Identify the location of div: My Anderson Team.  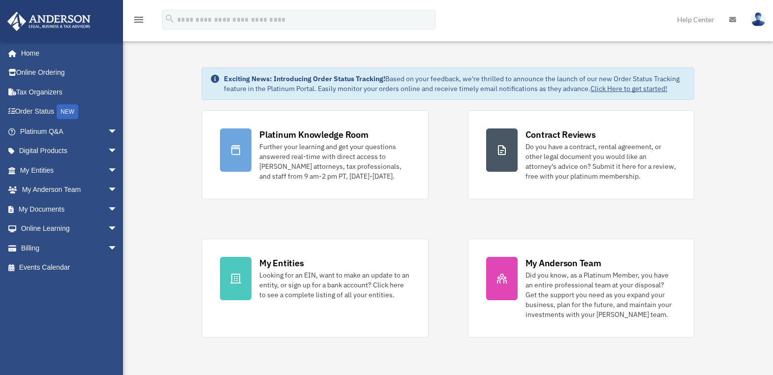
(563, 263).